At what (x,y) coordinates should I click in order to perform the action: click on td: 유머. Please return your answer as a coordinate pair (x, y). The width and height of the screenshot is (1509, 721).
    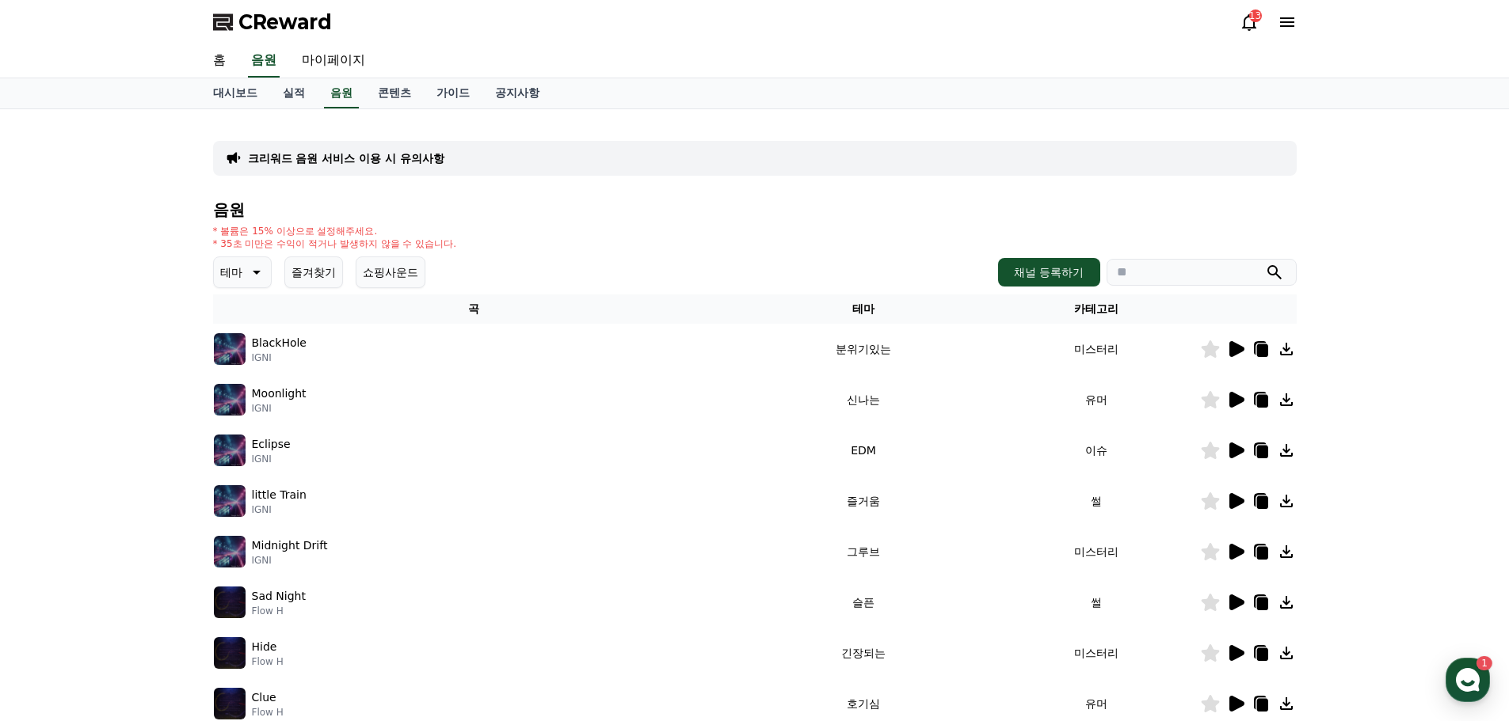
    Looking at the image, I should click on (1096, 400).